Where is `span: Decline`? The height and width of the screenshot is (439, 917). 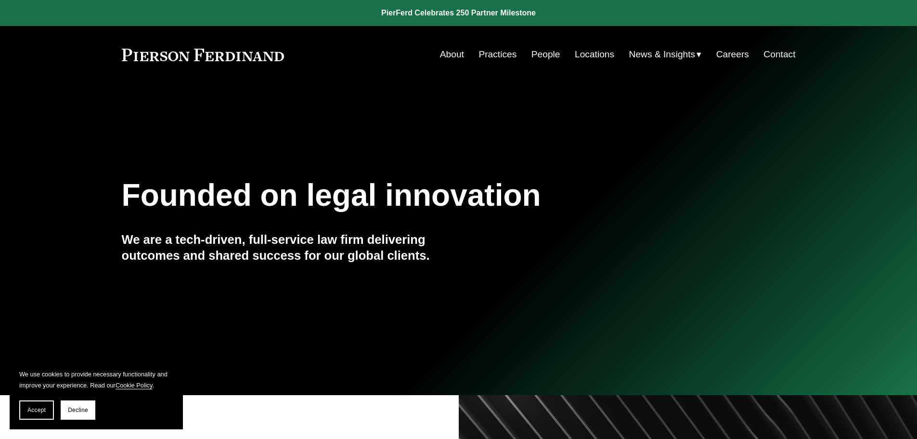
span: Decline is located at coordinates (78, 410).